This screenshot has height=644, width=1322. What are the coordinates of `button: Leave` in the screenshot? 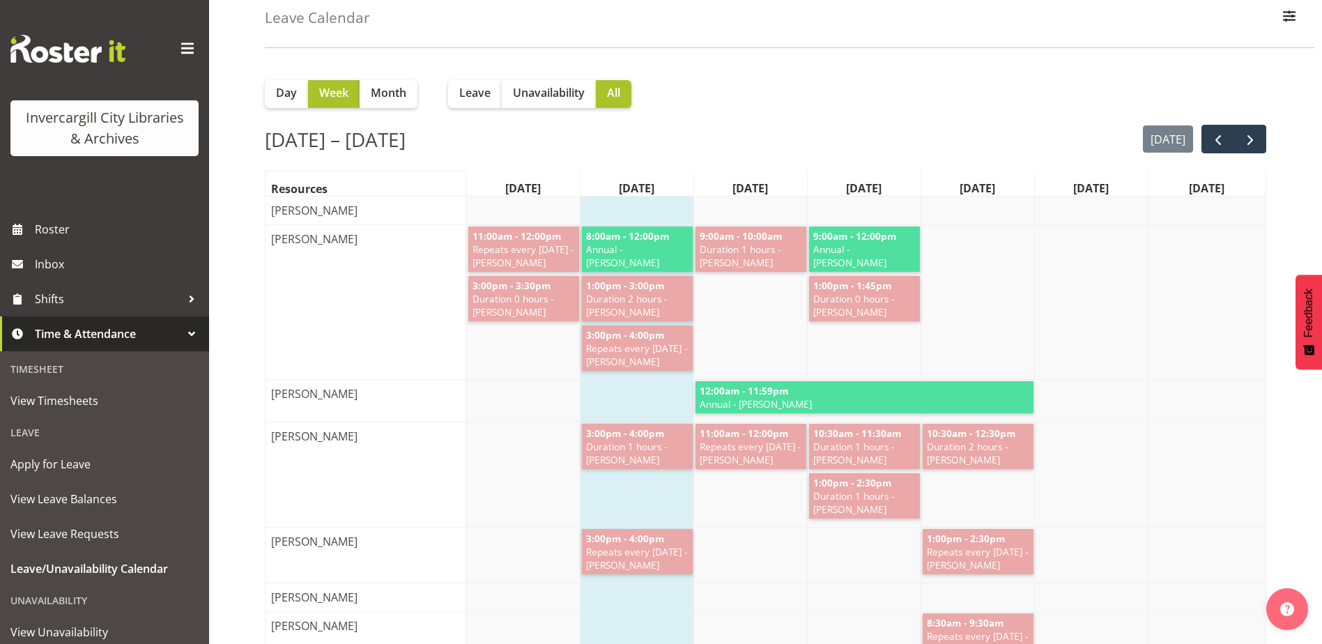 It's located at (474, 94).